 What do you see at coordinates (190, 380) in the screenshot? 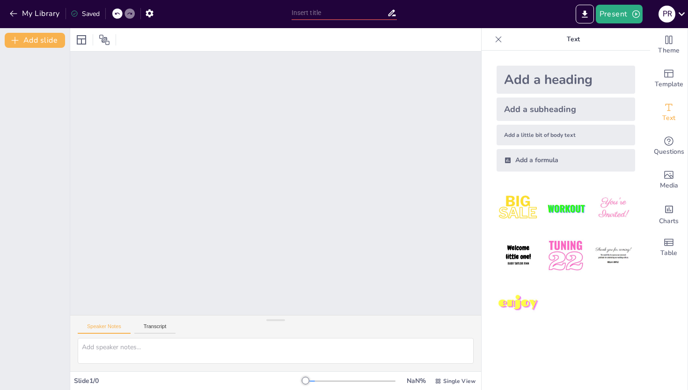
I see `div: Slide 1 / 0` at bounding box center [190, 380].